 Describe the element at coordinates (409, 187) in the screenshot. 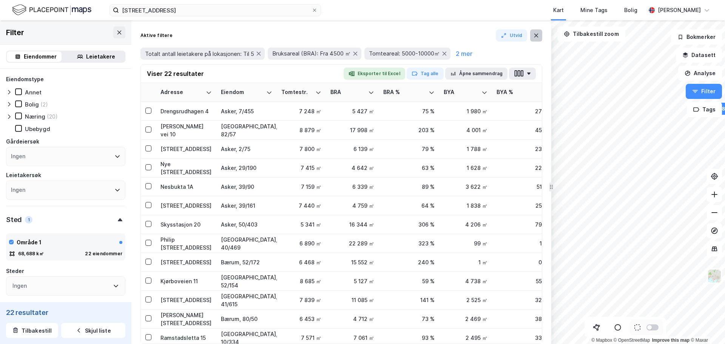

I see `div: 89 %` at that location.